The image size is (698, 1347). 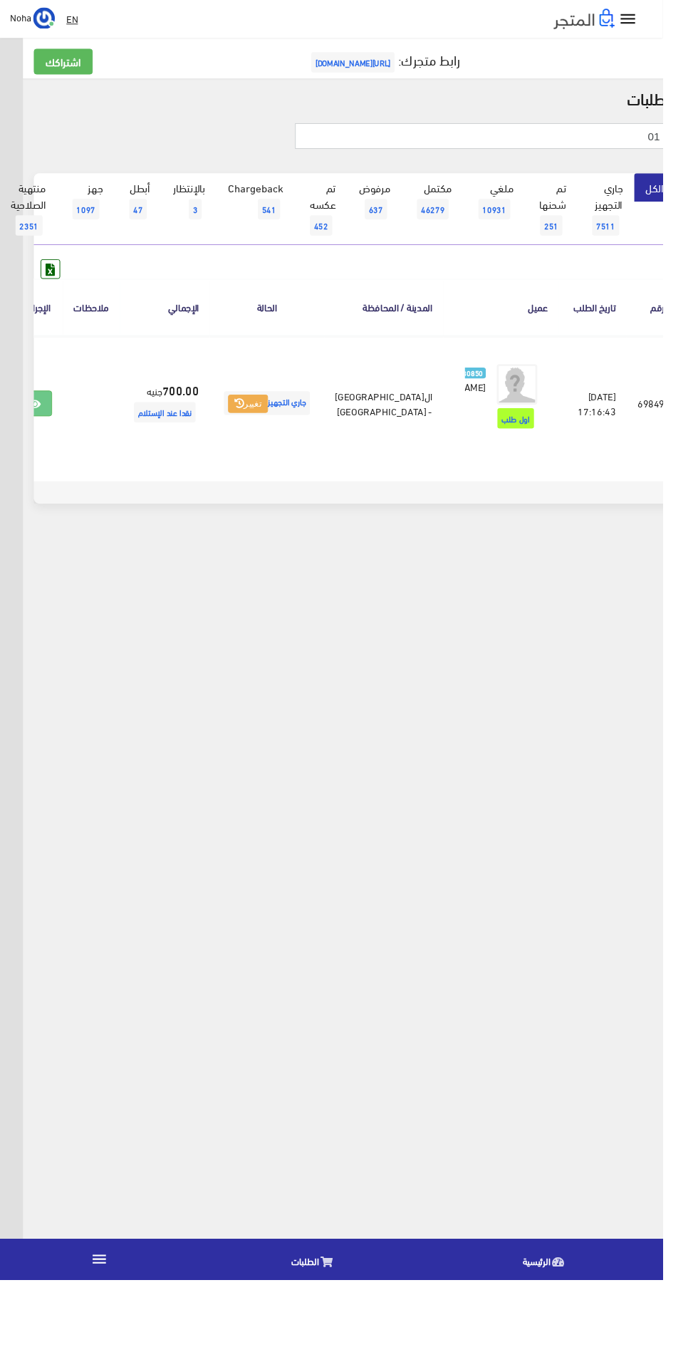 What do you see at coordinates (456, 220) in the screenshot?
I see `span: 46279` at bounding box center [456, 220].